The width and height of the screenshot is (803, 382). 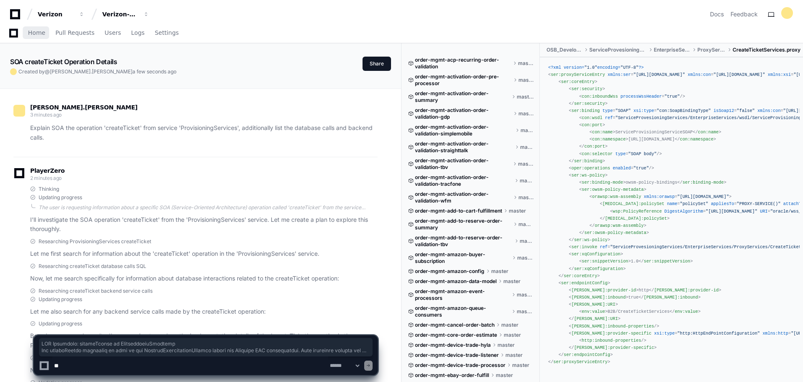 What do you see at coordinates (458, 211) in the screenshot?
I see `span: order-mgmt-add-to-cart-fulfillment` at bounding box center [458, 211].